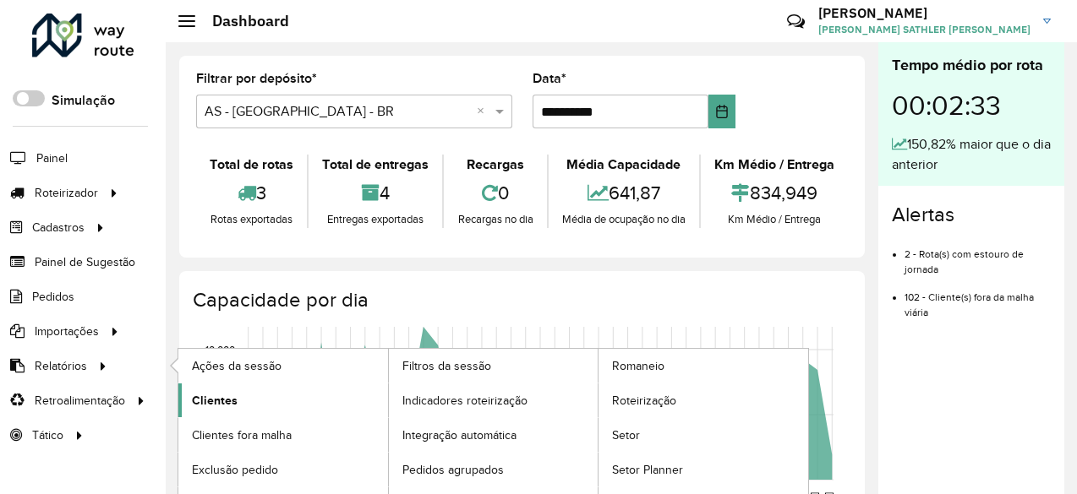  Describe the element at coordinates (283, 470) in the screenshot. I see `a: Exclusão pedido` at that location.